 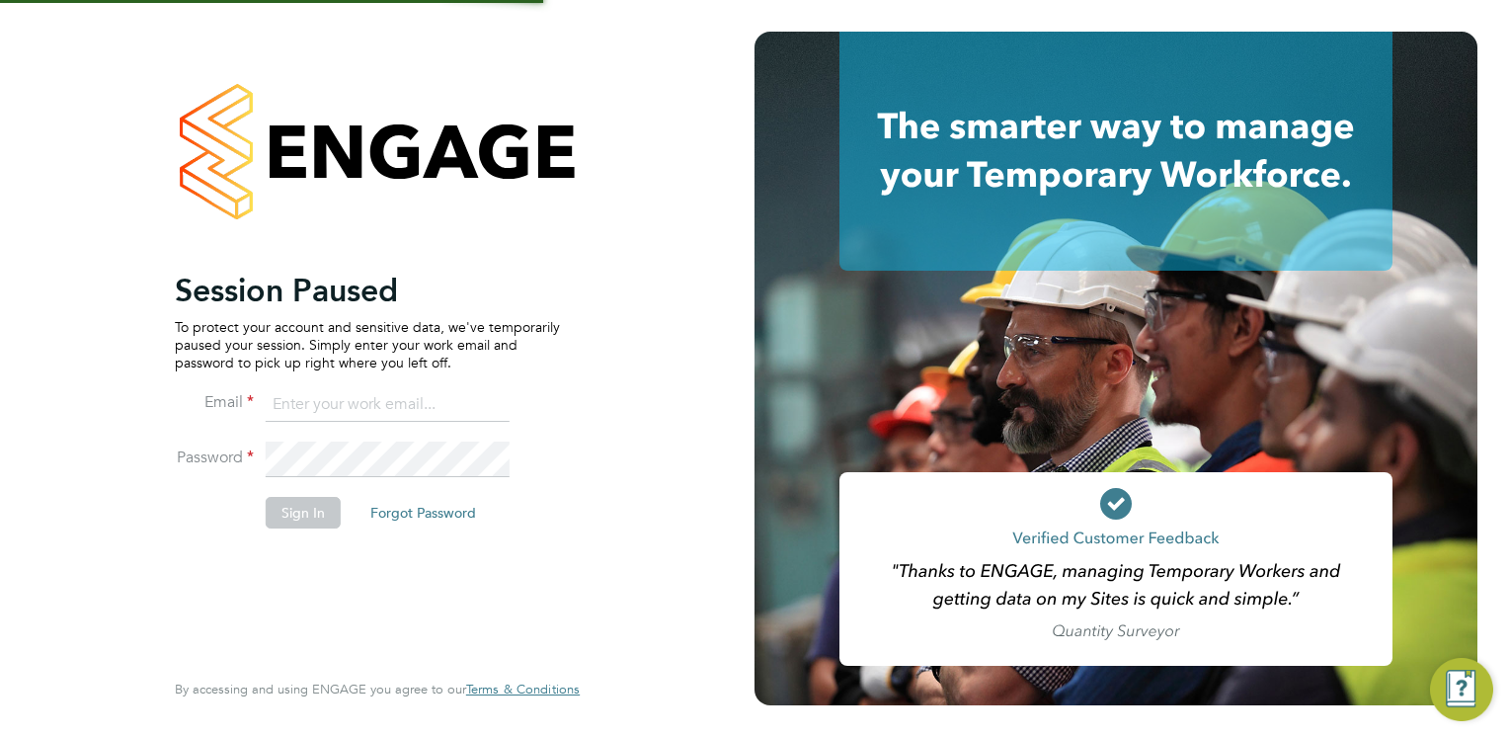 I want to click on a: Terms & Conditions, so click(x=522, y=689).